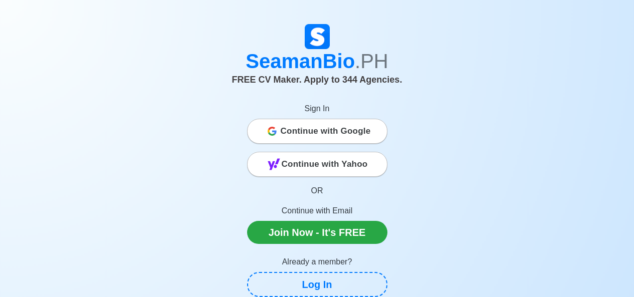 Image resolution: width=634 pixels, height=297 pixels. Describe the element at coordinates (317, 164) in the screenshot. I see `button: Continue with Yahoo` at that location.